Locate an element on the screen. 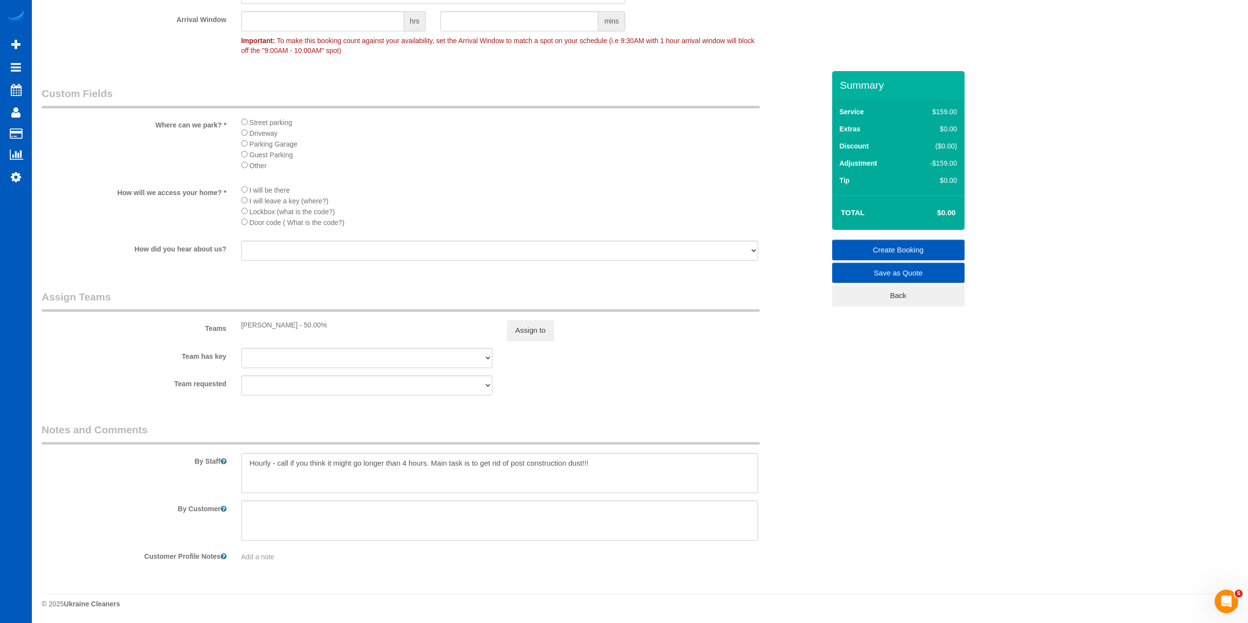 The image size is (1248, 623). img: Automaid Logo is located at coordinates (16, 17).